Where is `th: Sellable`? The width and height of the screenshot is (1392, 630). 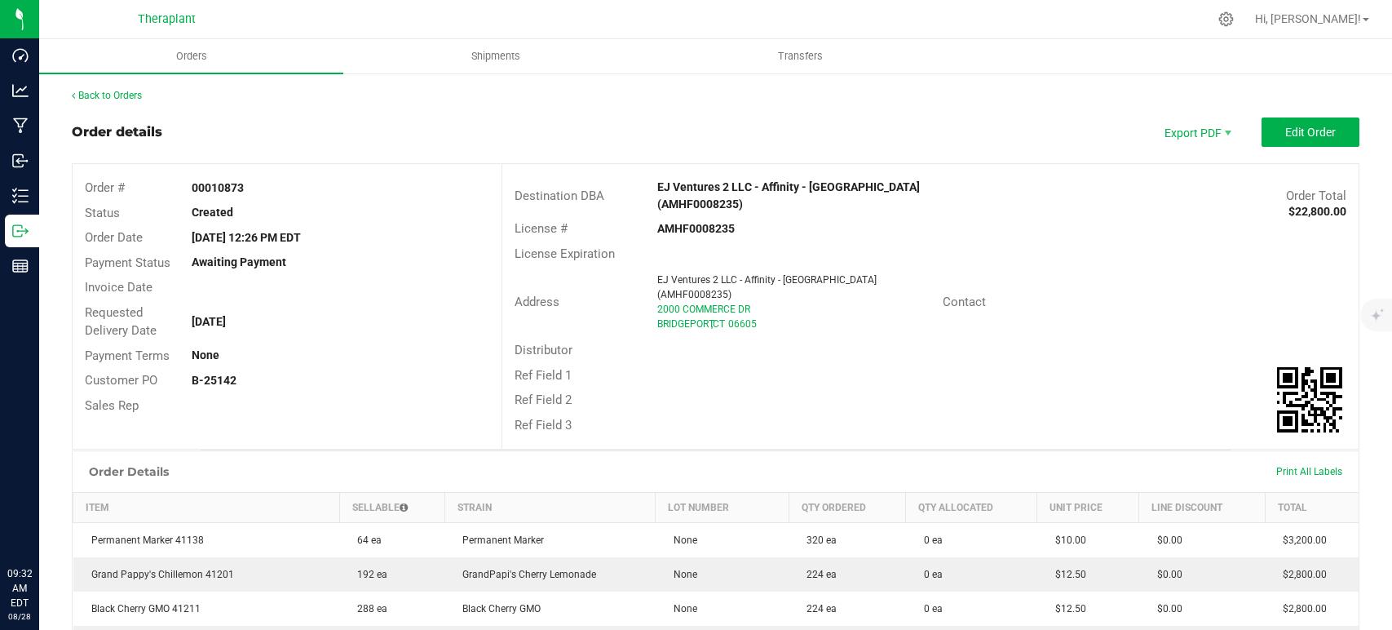 th: Sellable is located at coordinates (392, 507).